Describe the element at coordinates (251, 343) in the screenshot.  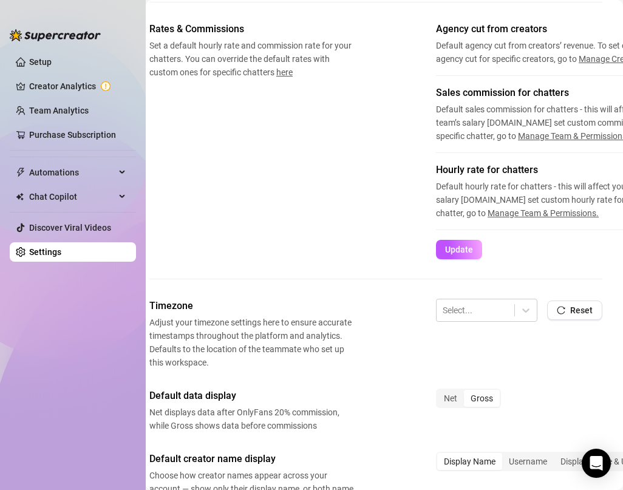
I see `span: Adjust your timezone settings here to ensure accurate timestamps throughout the platform and anal...` at that location.